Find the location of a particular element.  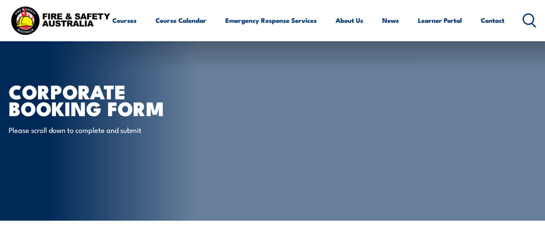

a: Learner Portal is located at coordinates (440, 20).